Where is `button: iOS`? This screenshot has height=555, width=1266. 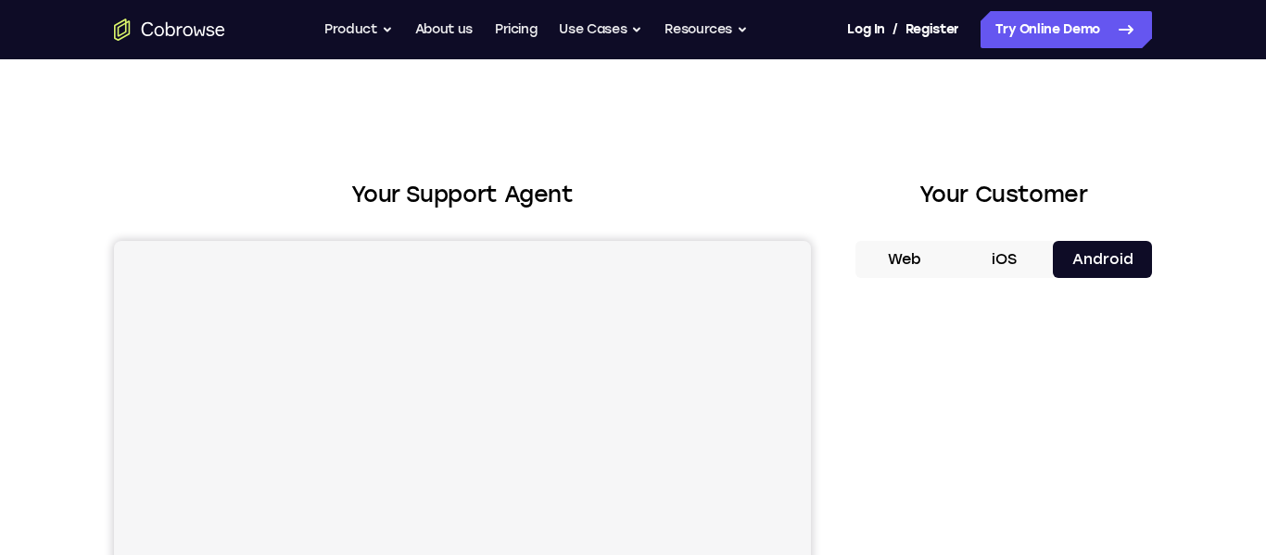
button: iOS is located at coordinates (1004, 260).